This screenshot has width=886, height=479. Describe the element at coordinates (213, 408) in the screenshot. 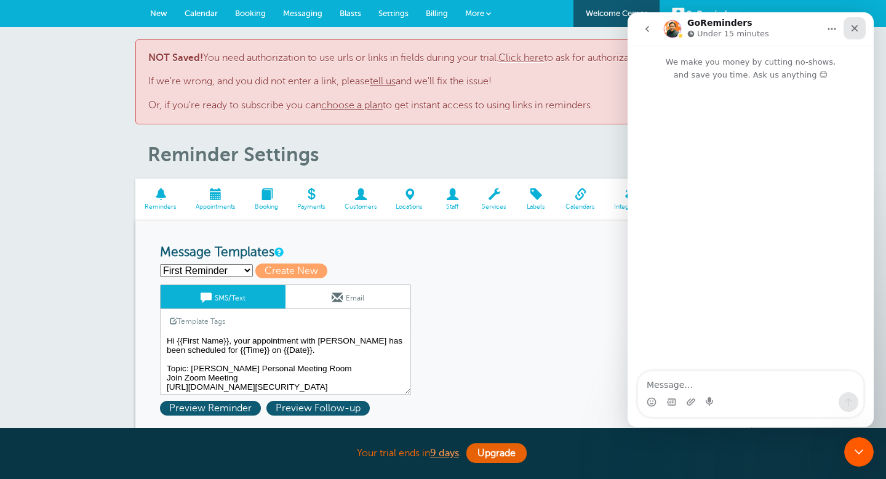

I see `a: Preview Reminder` at that location.